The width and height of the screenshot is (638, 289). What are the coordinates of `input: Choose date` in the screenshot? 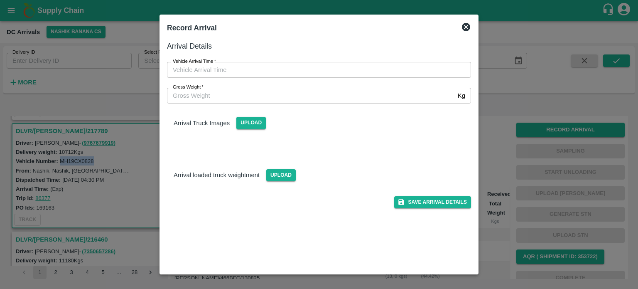 It's located at (316, 70).